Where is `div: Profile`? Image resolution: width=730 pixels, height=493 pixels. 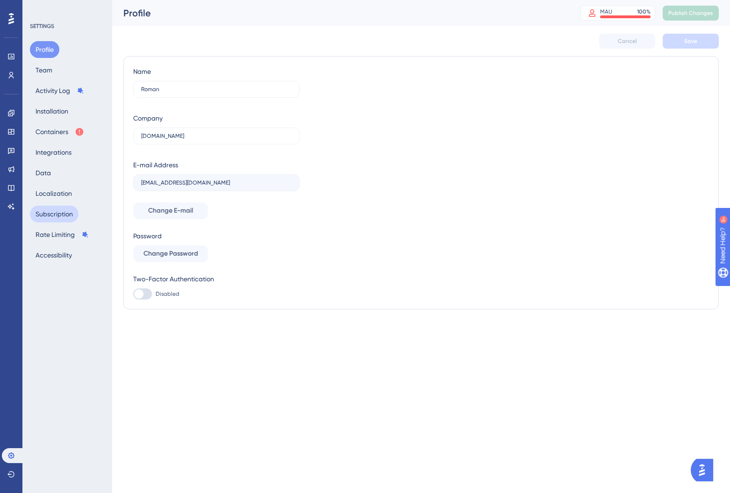
div: Profile is located at coordinates (340, 13).